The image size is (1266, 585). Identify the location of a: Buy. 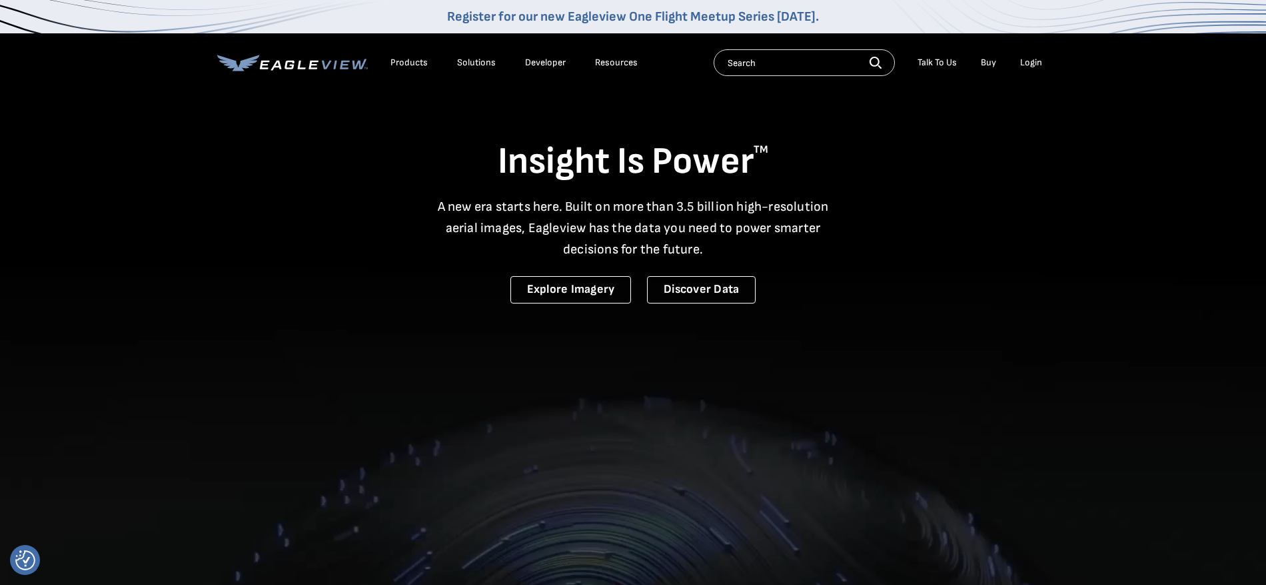
(988, 63).